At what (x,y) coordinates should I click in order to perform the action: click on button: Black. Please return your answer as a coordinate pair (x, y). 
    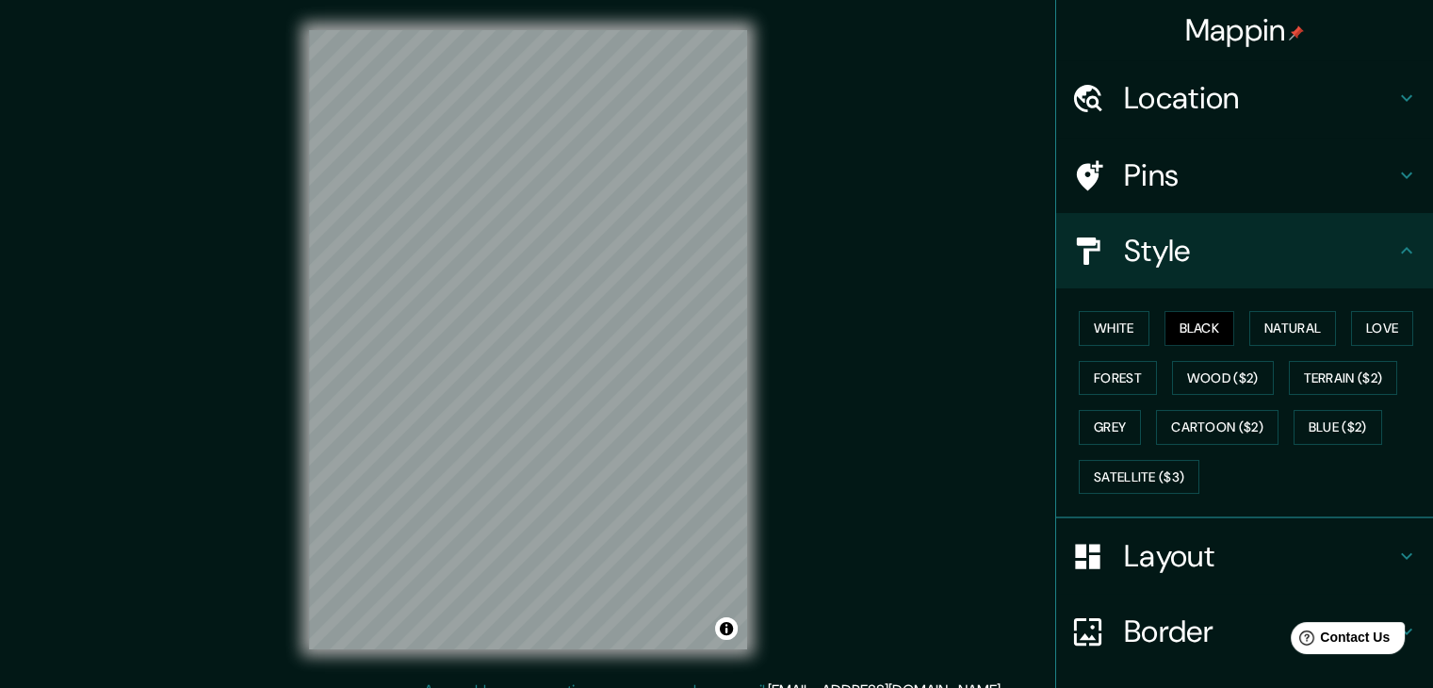
    Looking at the image, I should click on (1199, 328).